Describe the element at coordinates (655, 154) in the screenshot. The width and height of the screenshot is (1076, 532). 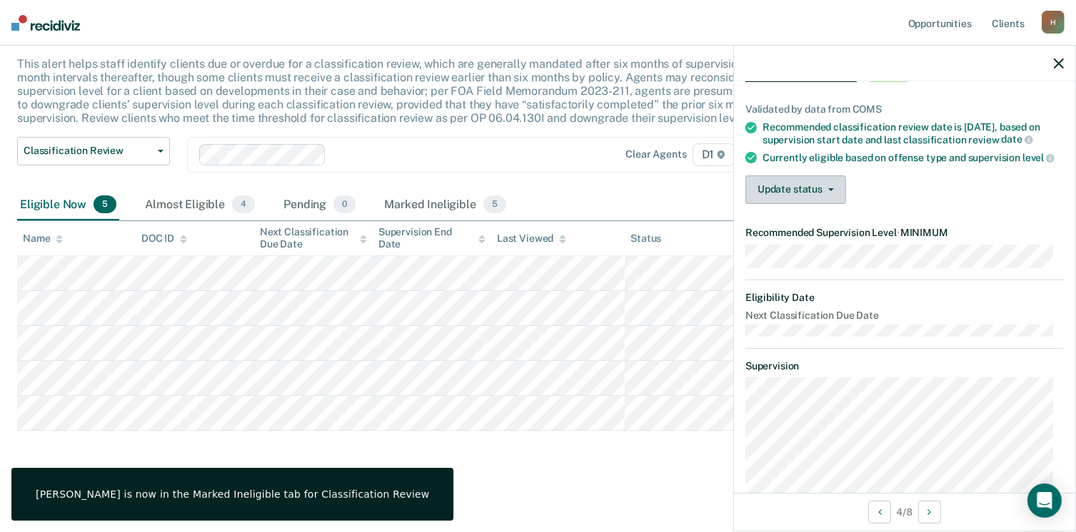
I see `div: Clear agents` at that location.